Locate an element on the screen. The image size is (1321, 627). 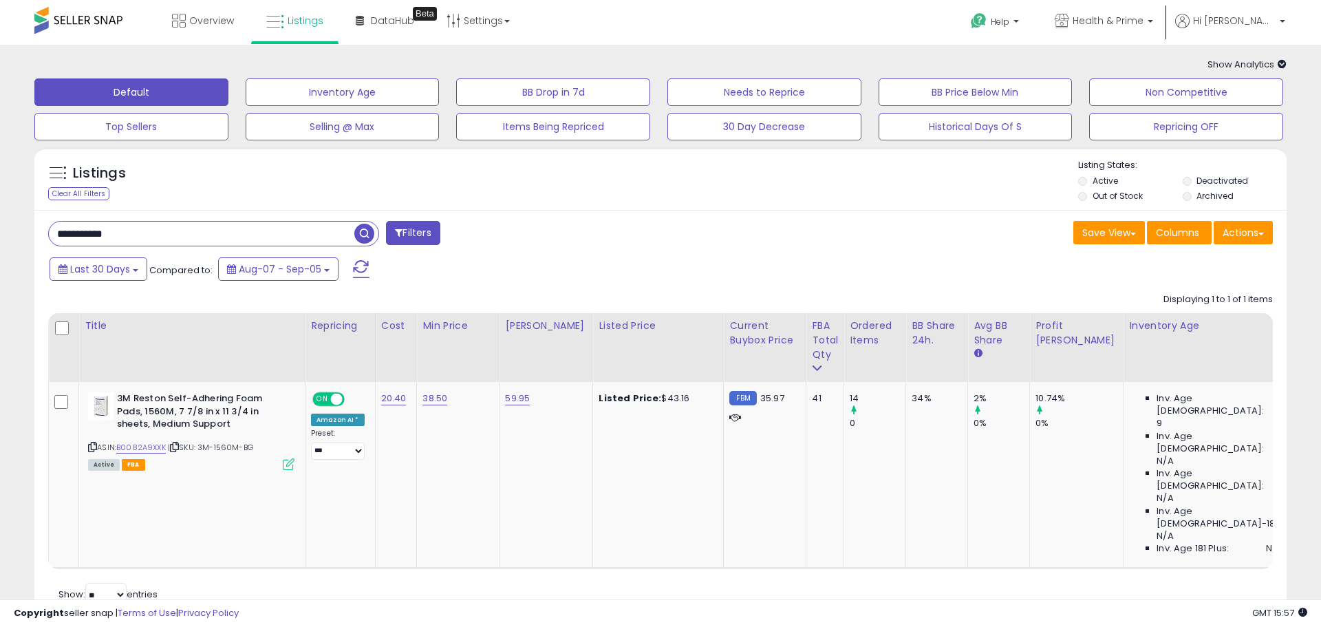
div: Displaying 1 to 1 of 1 items is located at coordinates (1218, 299).